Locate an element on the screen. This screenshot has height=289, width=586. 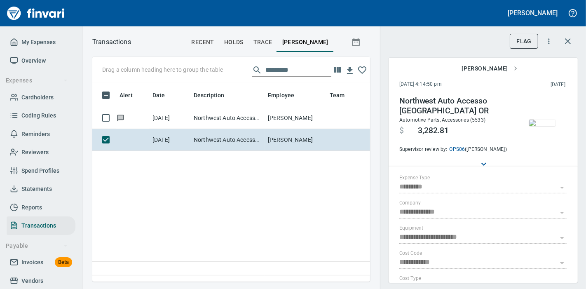
a: Coding Rules is located at coordinates (41, 115).